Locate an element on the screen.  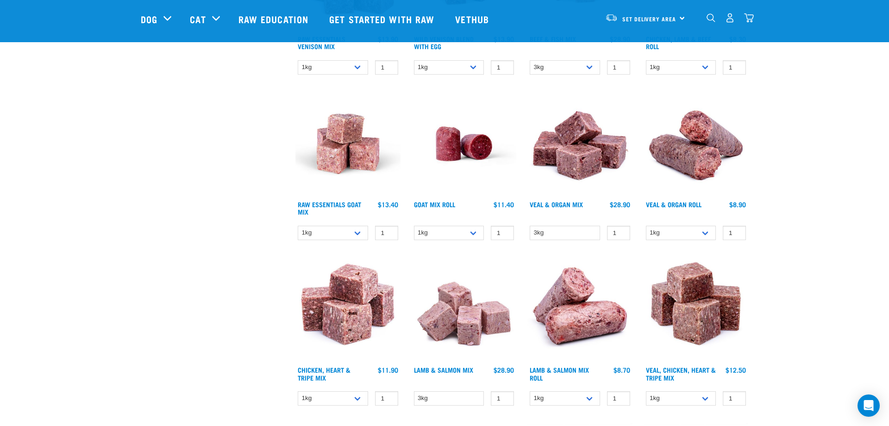
a: Veal & Organ Roll is located at coordinates (674, 204).